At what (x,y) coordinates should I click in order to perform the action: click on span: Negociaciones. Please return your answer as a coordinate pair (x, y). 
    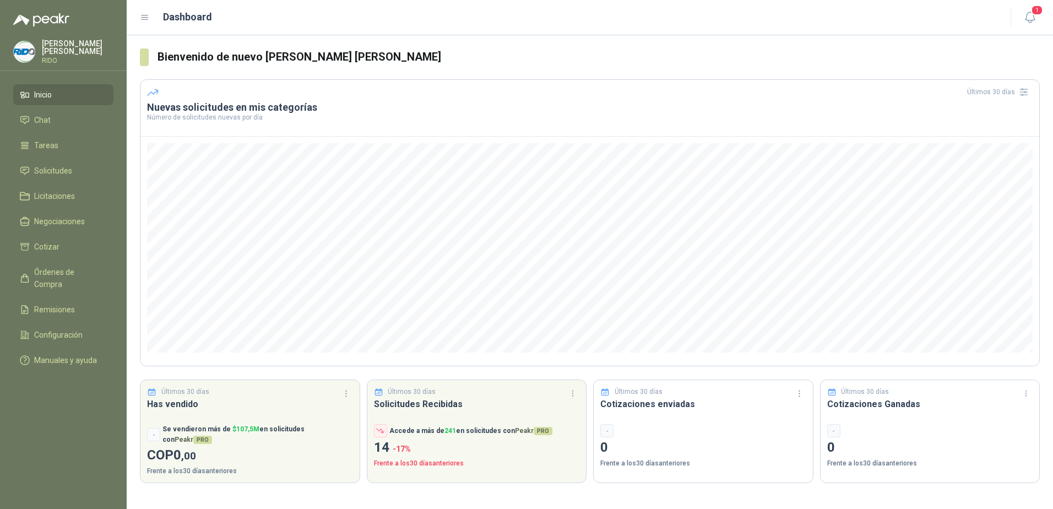
    Looking at the image, I should click on (60, 221).